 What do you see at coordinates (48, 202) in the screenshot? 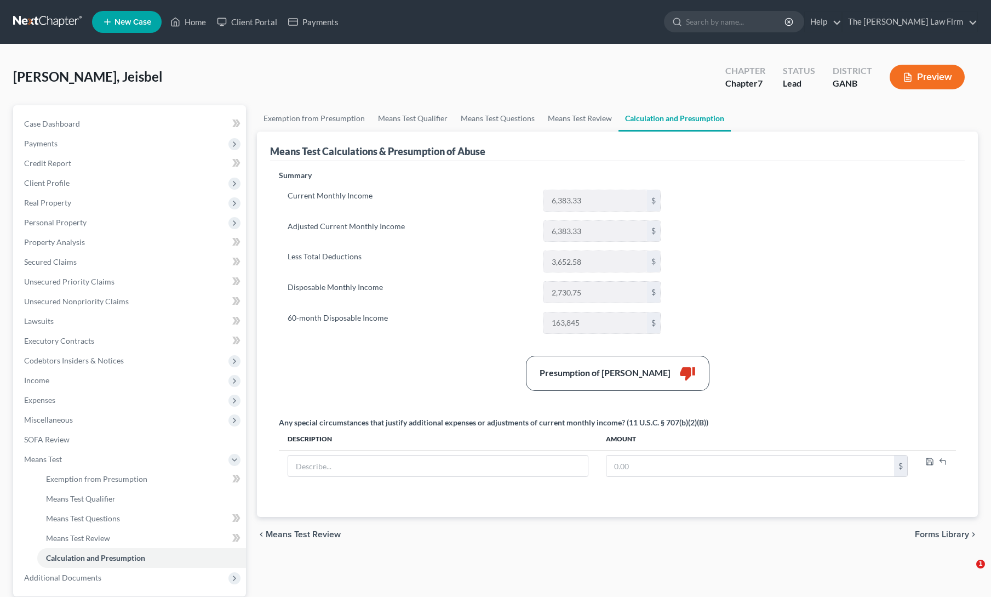
I see `span: Real Property` at bounding box center [48, 202].